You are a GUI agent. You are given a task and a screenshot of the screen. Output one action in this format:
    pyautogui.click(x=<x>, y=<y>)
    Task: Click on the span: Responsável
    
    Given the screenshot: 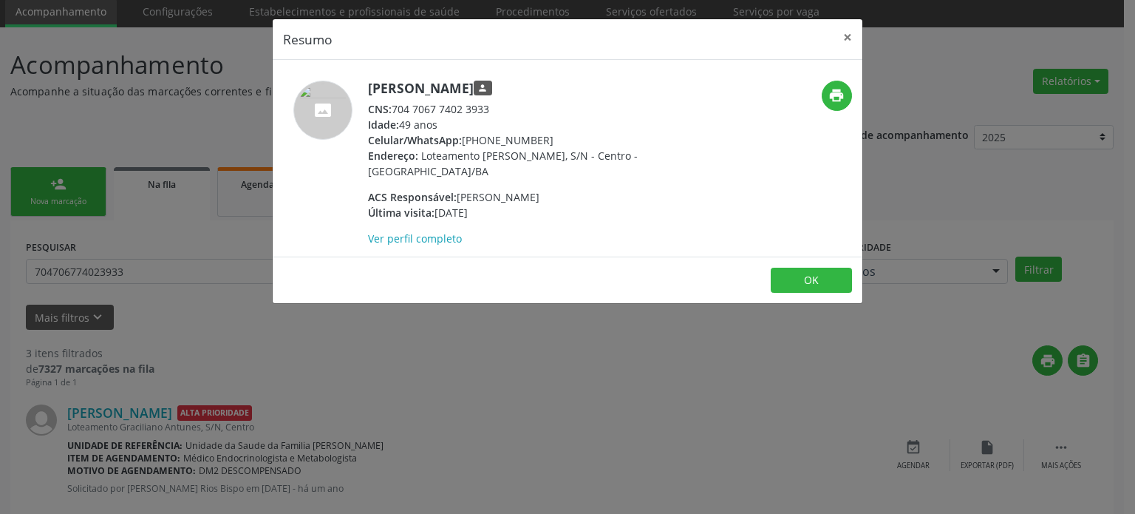 What is the action you would take?
    pyautogui.click(x=483, y=88)
    